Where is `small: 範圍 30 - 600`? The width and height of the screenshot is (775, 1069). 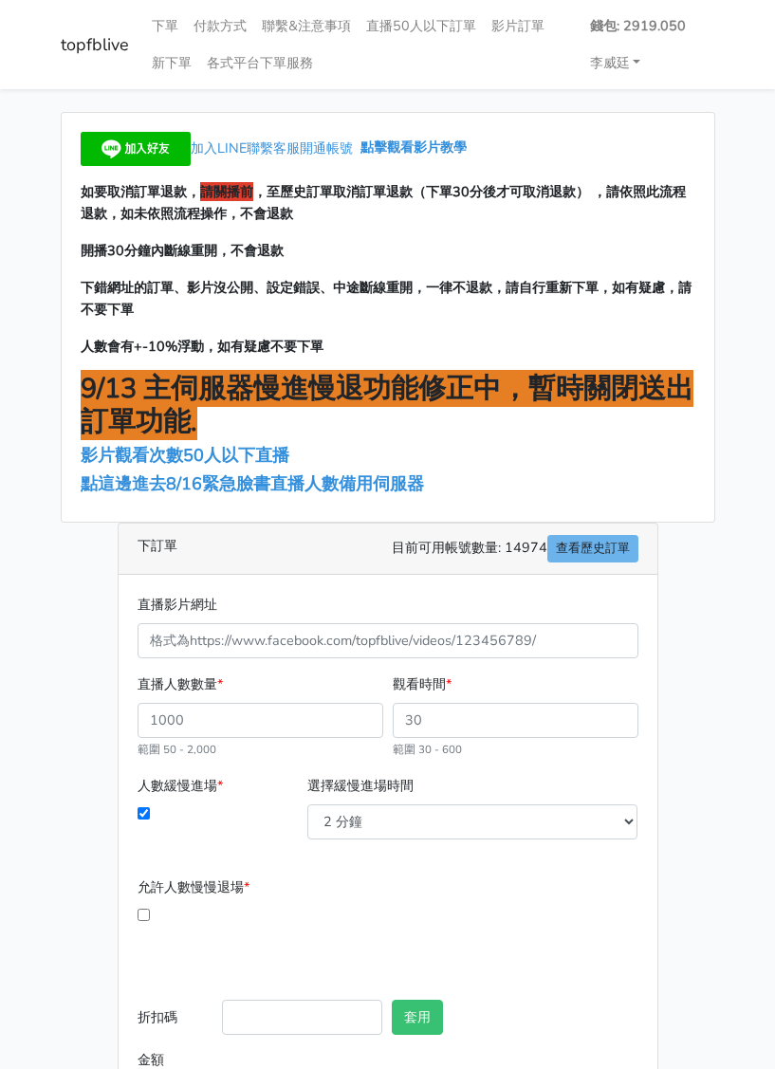
small: 範圍 30 - 600 is located at coordinates (427, 750).